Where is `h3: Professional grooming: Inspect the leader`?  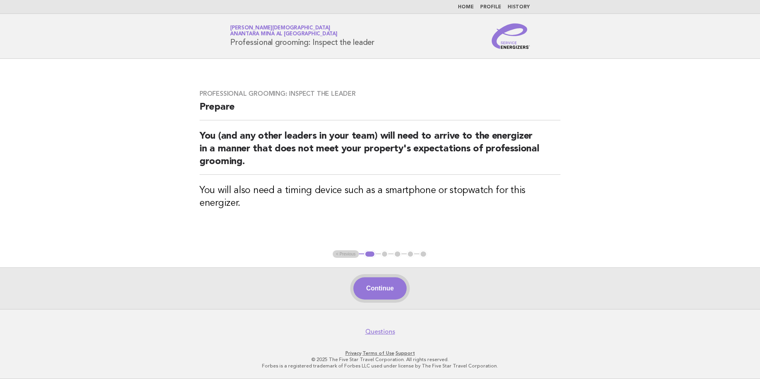
h3: Professional grooming: Inspect the leader is located at coordinates (380, 94).